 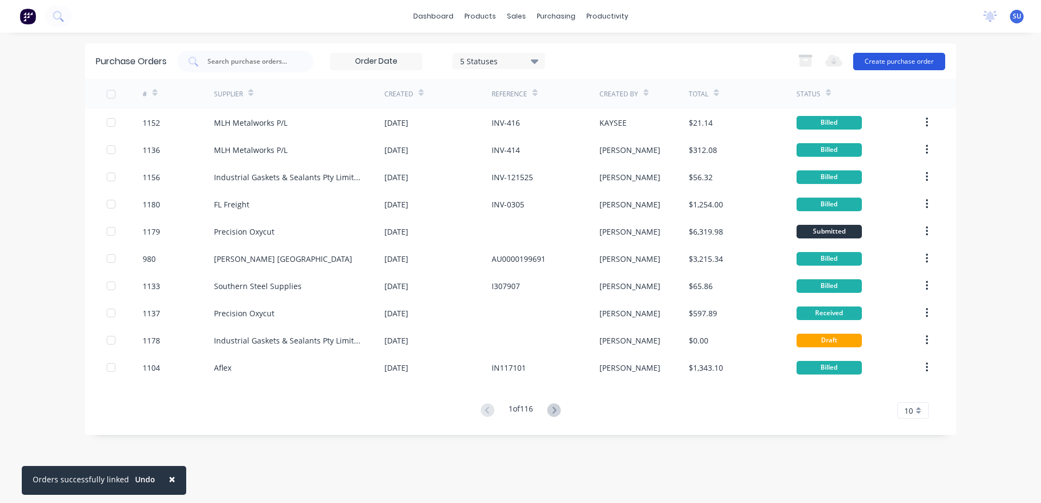 What do you see at coordinates (829, 231) in the screenshot?
I see `div: Submitted` at bounding box center [829, 231].